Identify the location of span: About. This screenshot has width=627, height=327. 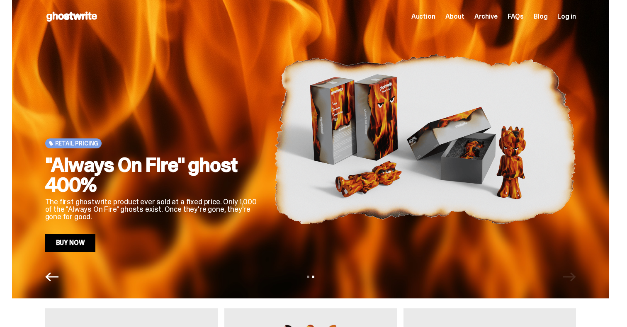
(455, 17).